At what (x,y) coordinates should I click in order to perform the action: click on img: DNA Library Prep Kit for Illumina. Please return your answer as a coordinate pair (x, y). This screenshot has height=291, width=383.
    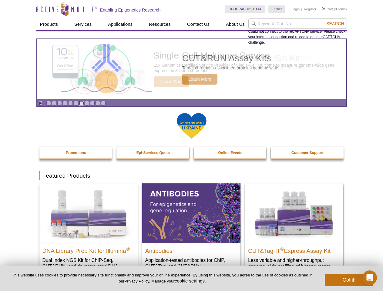
    Looking at the image, I should click on (88, 213).